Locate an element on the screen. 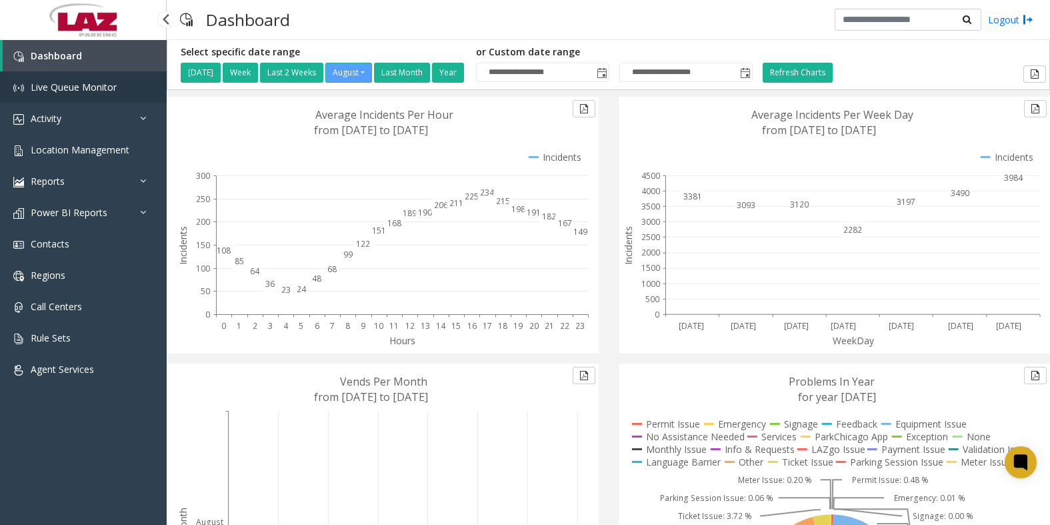 This screenshot has width=1050, height=525. text: Meter Issue: 0.20 % is located at coordinates (775, 480).